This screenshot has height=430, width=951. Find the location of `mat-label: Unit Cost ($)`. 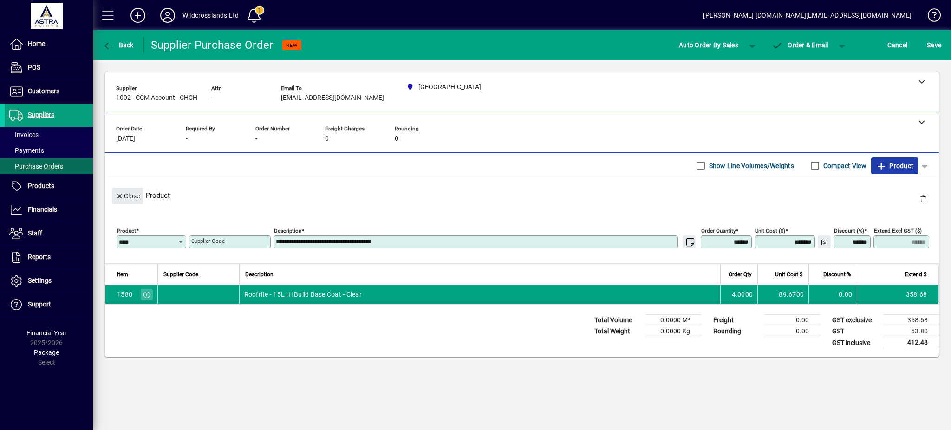

mat-label: Unit Cost ($) is located at coordinates (770, 231).